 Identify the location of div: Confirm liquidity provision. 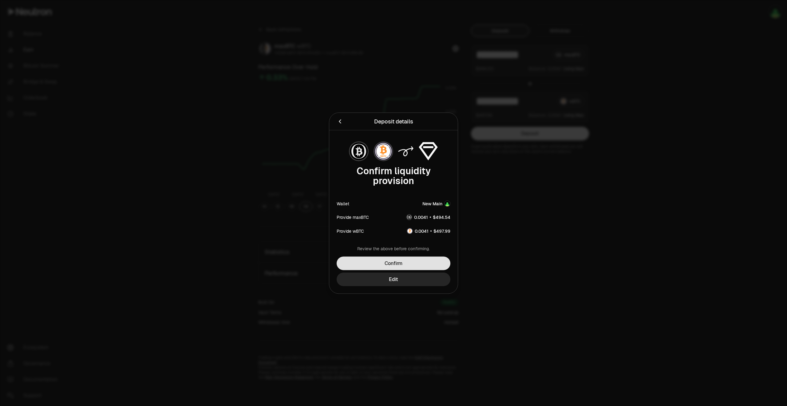
(394, 176).